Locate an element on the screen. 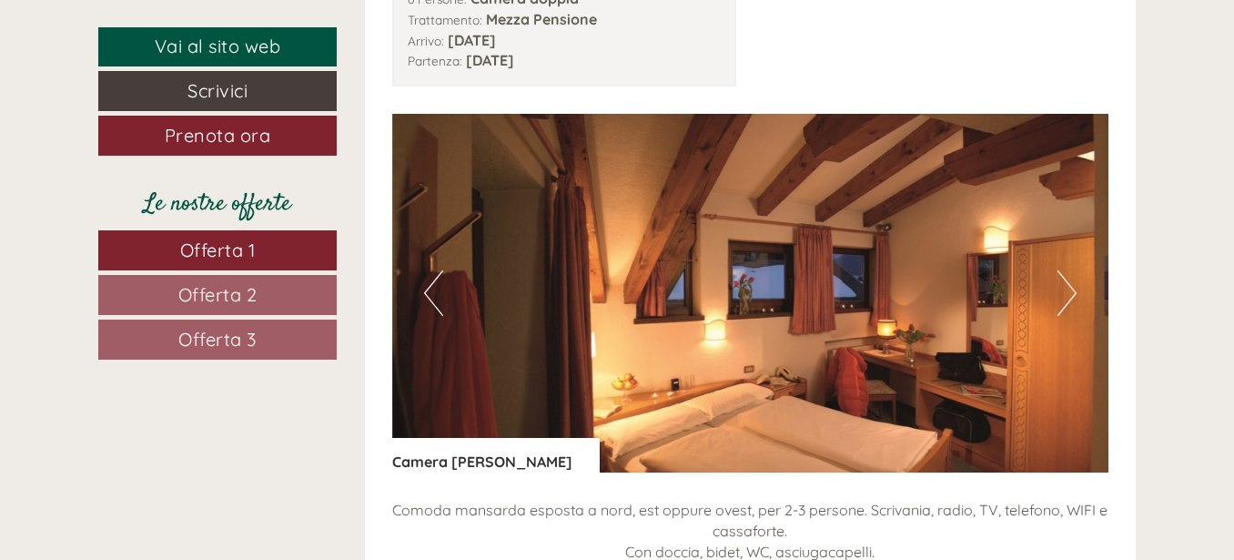  div: Buon giorno, come possiamo aiutarla? is located at coordinates (155, 76).